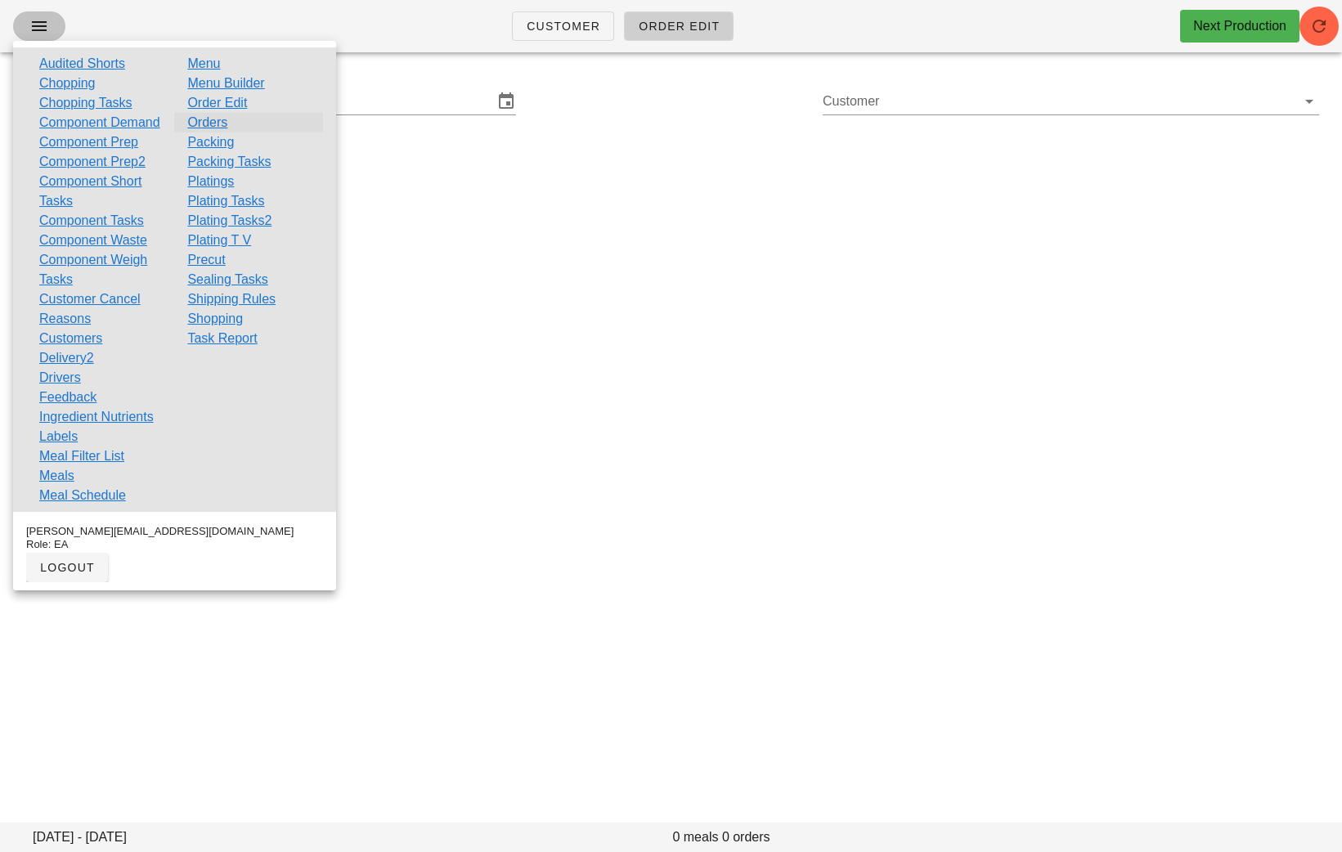  Describe the element at coordinates (58, 437) in the screenshot. I see `a: Labels` at that location.